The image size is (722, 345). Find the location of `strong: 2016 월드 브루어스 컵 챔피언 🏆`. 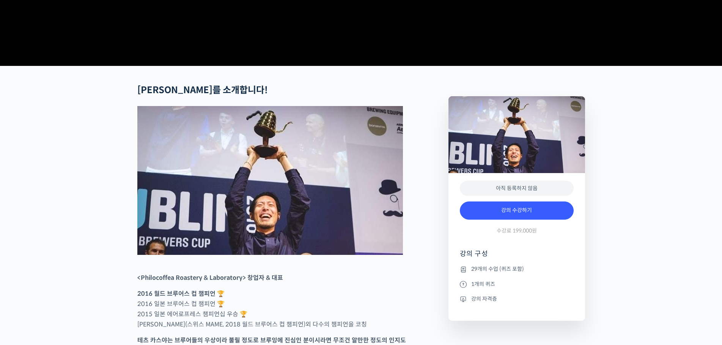

strong: 2016 월드 브루어스 컵 챔피언 🏆 is located at coordinates (181, 294).